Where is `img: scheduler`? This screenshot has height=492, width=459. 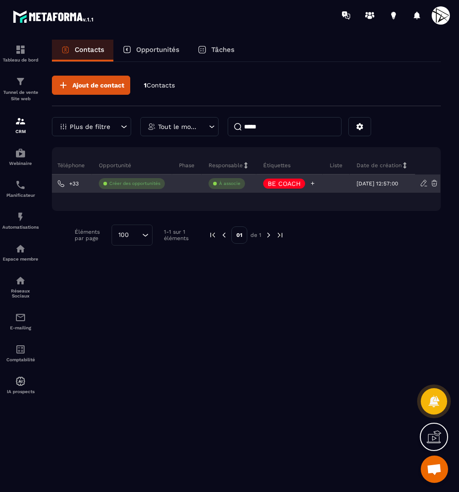
img: scheduler is located at coordinates (20, 185).